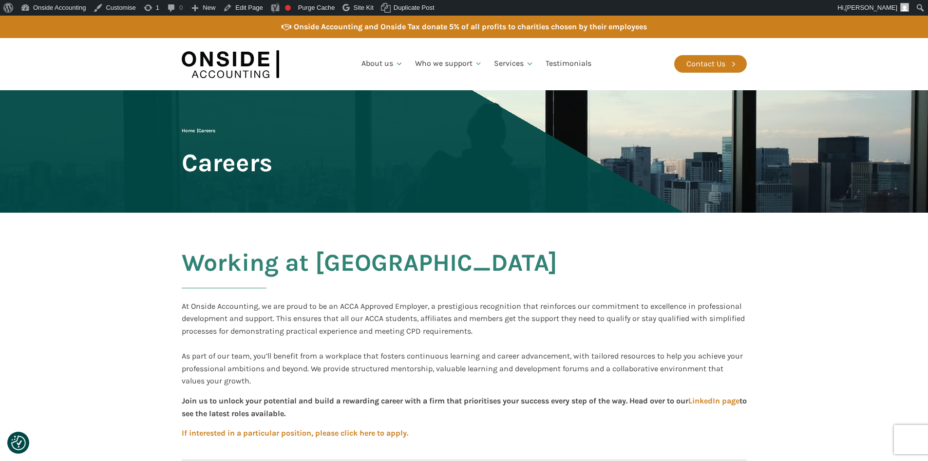 Image resolution: width=928 pixels, height=461 pixels. What do you see at coordinates (706, 64) in the screenshot?
I see `div: Contact Us` at bounding box center [706, 64].